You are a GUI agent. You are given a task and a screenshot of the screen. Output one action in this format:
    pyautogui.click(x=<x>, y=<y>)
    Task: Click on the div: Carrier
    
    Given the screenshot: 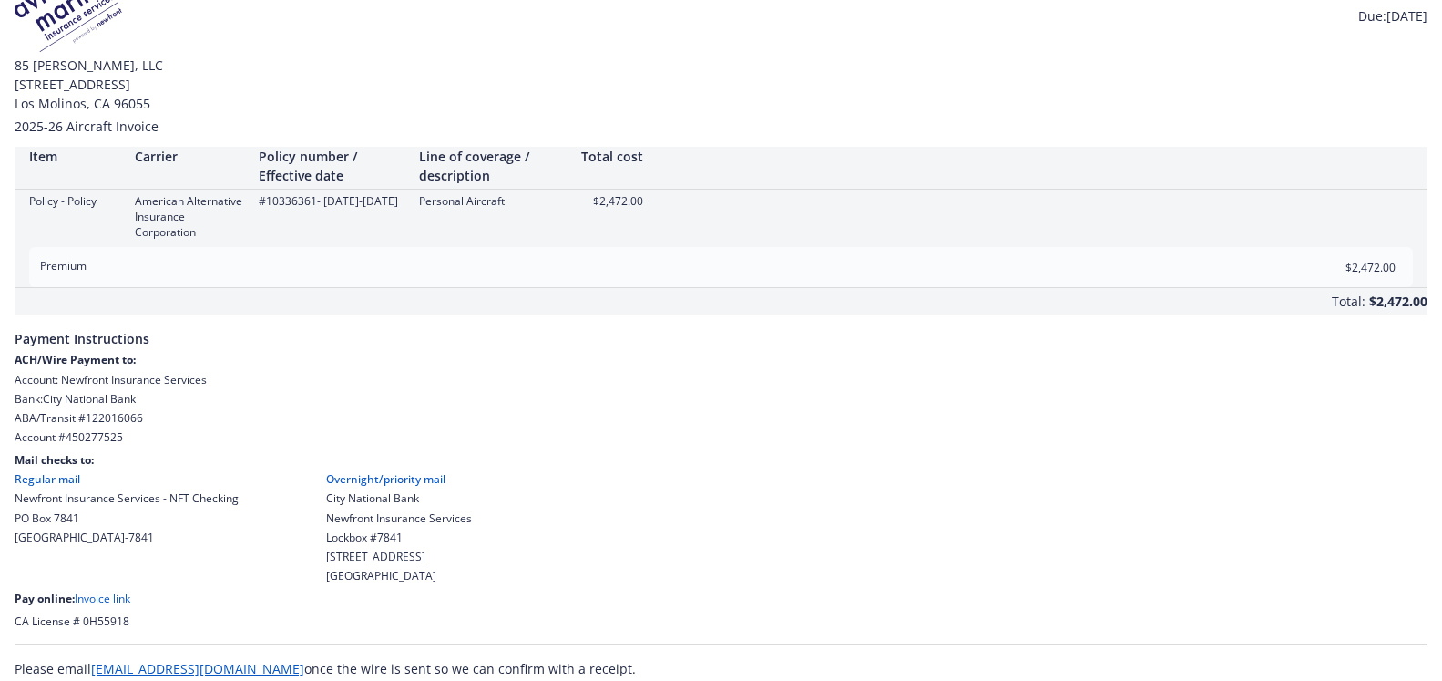 What is the action you would take?
    pyautogui.click(x=190, y=156)
    